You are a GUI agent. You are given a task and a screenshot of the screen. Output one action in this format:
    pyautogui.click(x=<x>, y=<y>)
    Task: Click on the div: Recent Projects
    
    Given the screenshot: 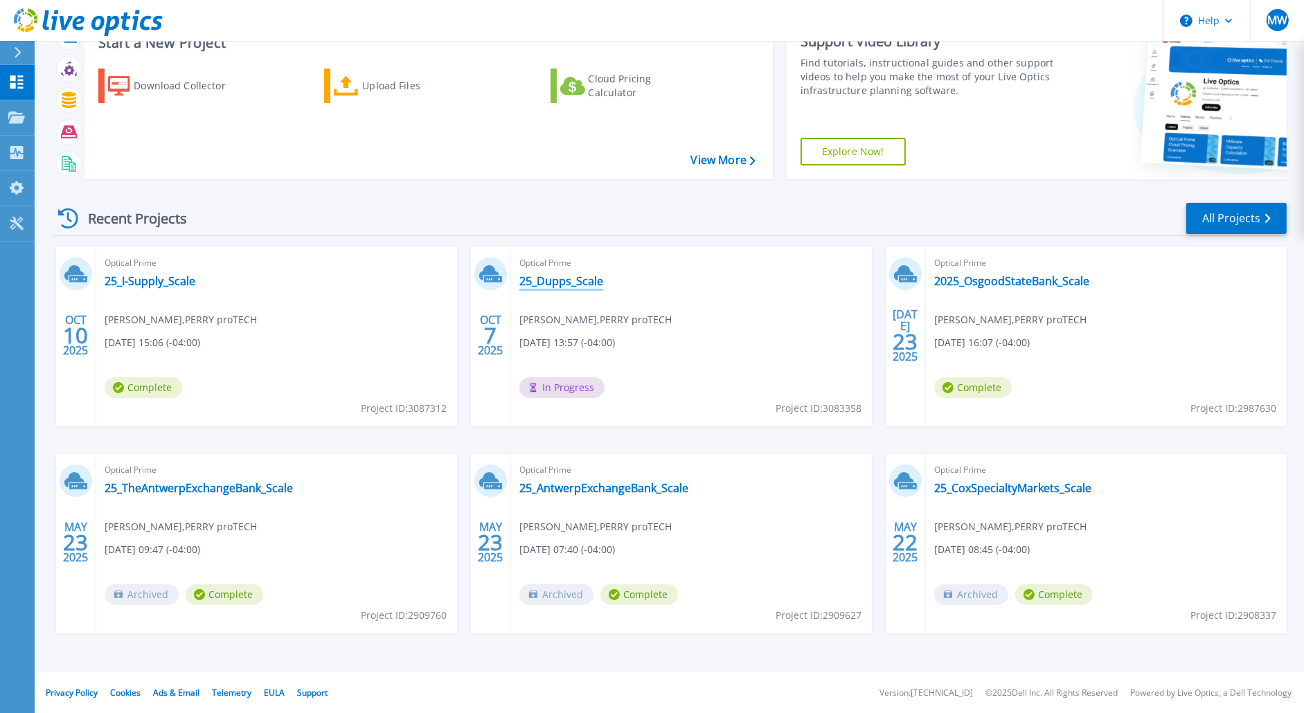 What is the action you would take?
    pyautogui.click(x=129, y=218)
    